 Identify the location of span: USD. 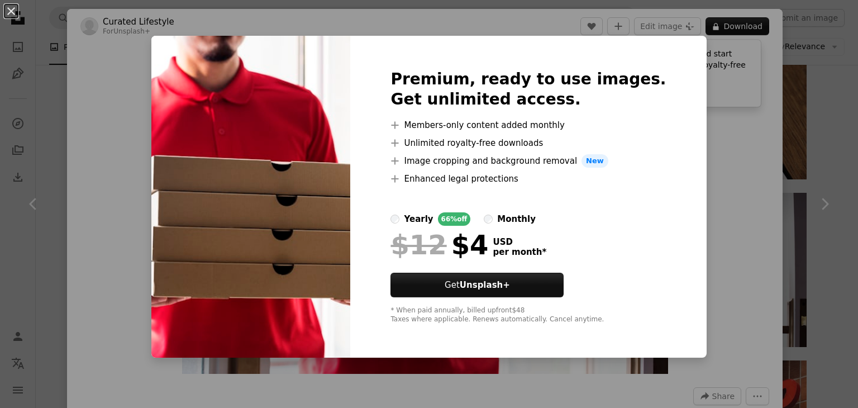
(520, 242).